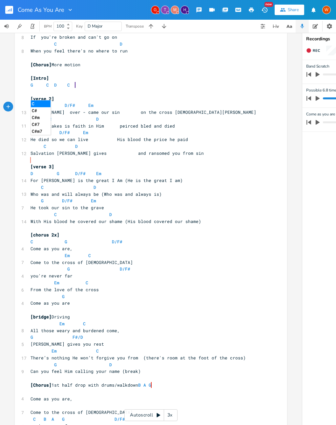 This screenshot has height=425, width=336. I want to click on span: [bridge], so click(41, 317).